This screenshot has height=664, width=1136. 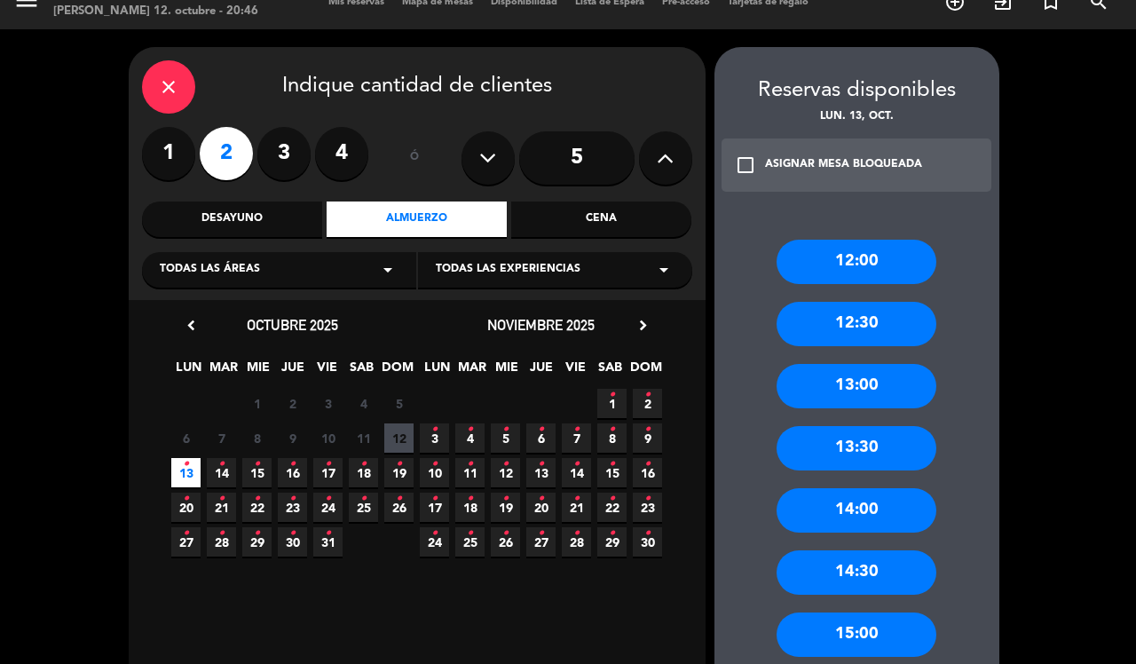 I want to click on span: 22, so click(x=256, y=507).